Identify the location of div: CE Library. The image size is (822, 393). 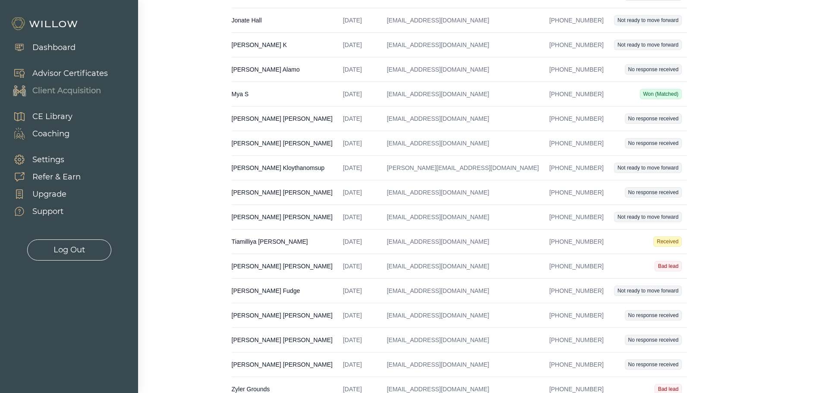
(52, 117).